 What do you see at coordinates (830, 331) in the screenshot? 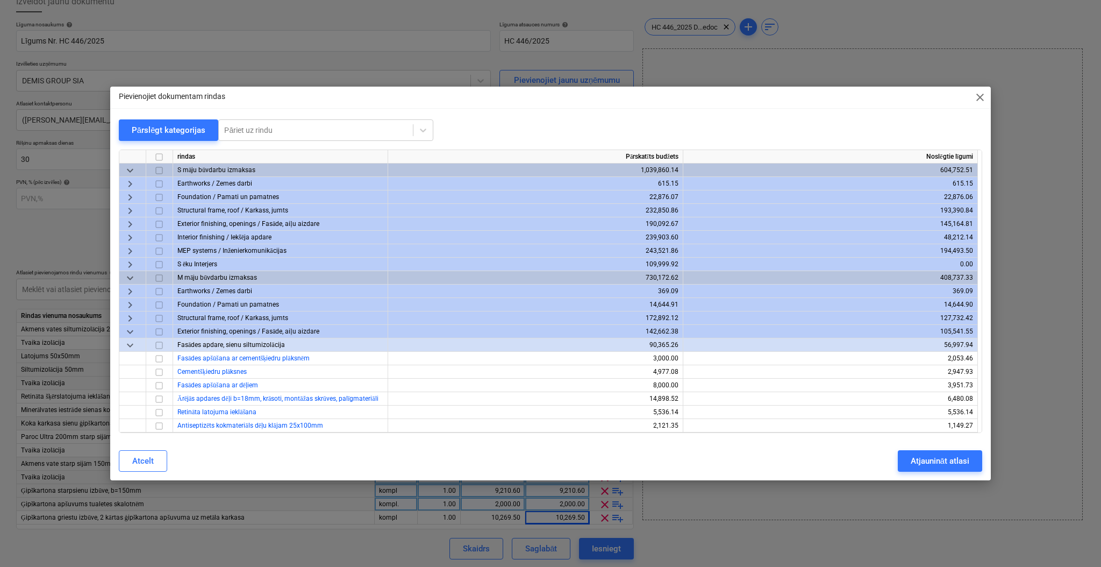
I see `div: 105,541.55` at bounding box center [830, 331].